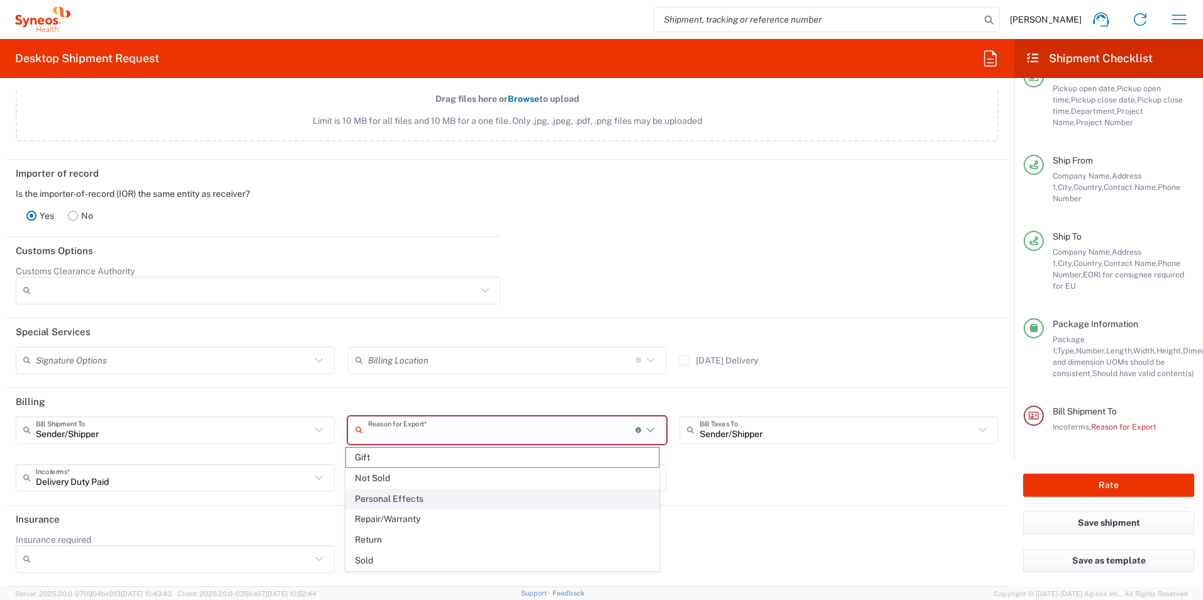 Image resolution: width=1203 pixels, height=600 pixels. What do you see at coordinates (38, 520) in the screenshot?
I see `h2: Insurance` at bounding box center [38, 520].